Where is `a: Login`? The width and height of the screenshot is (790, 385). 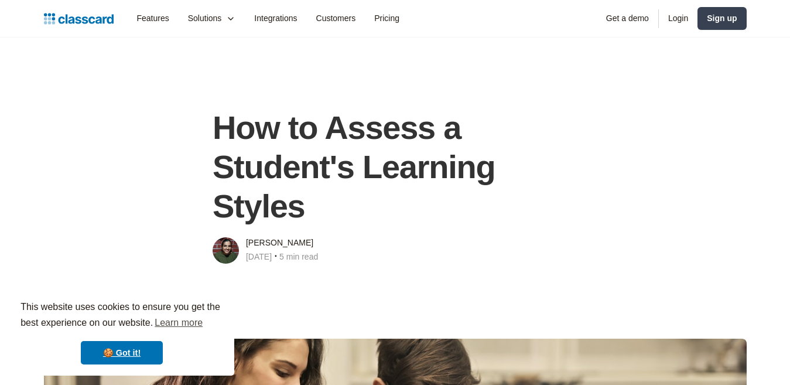
a: Login is located at coordinates (678, 18).